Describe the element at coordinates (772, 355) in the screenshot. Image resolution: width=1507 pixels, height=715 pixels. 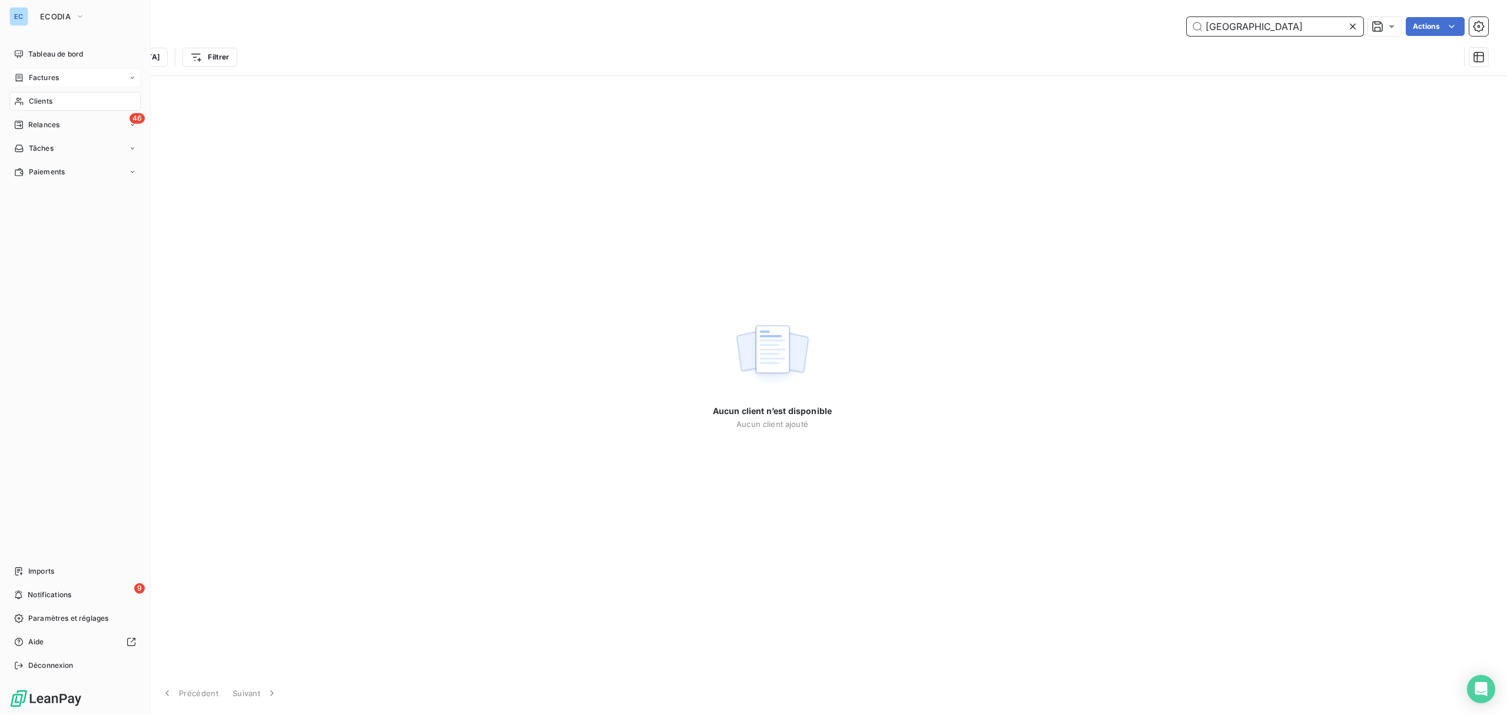
I see `img: empty state` at that location.